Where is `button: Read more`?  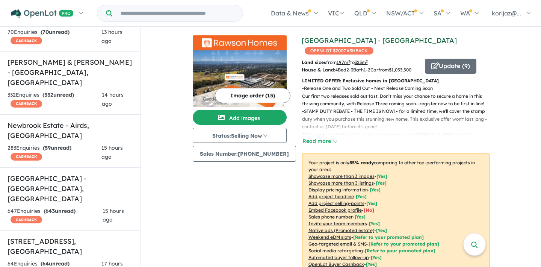
button: Read more is located at coordinates (320, 141).